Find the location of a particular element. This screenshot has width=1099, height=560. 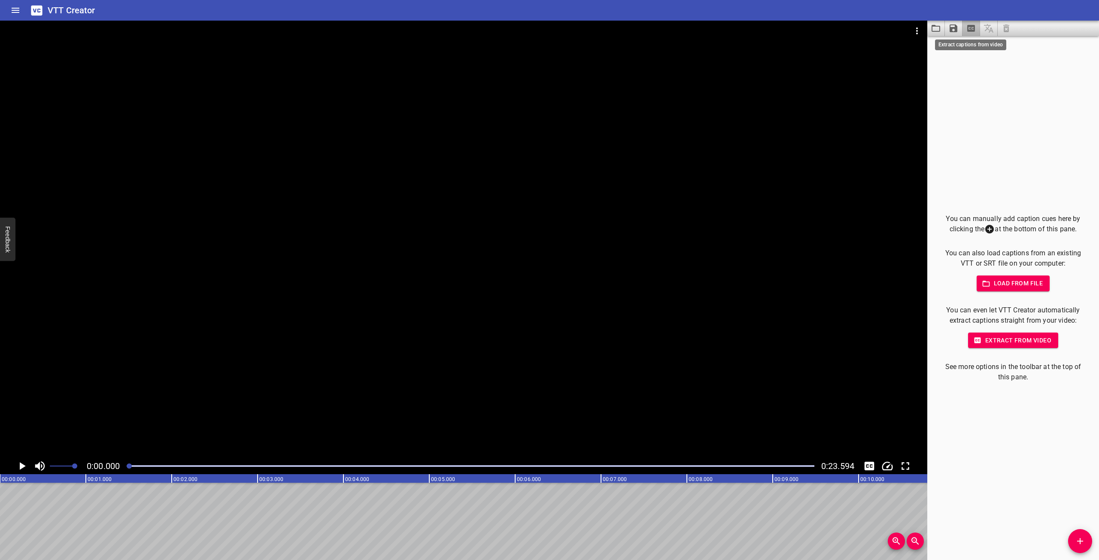

text: 00:02.000 is located at coordinates (185, 479).